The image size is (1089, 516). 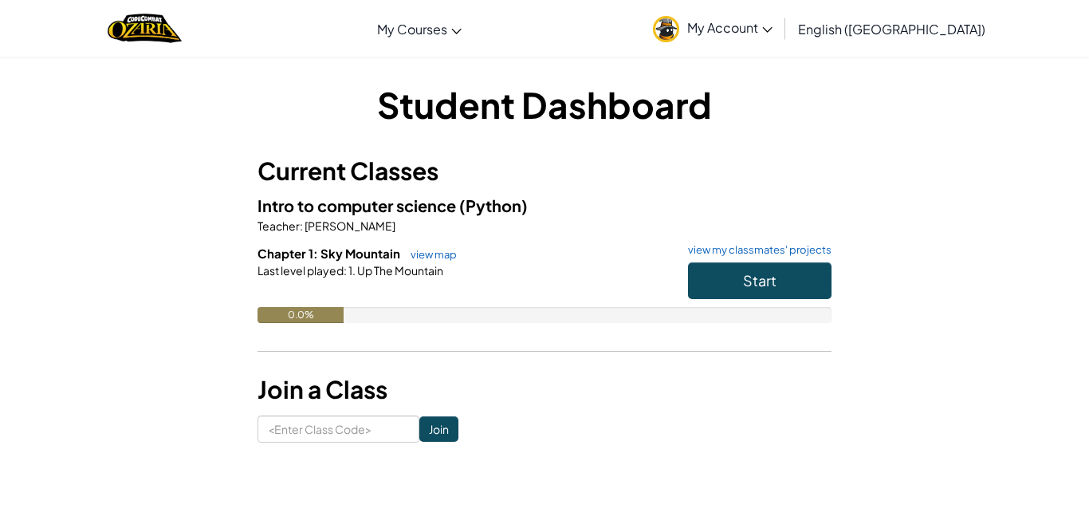 What do you see at coordinates (729, 27) in the screenshot?
I see `span: My Account` at bounding box center [729, 27].